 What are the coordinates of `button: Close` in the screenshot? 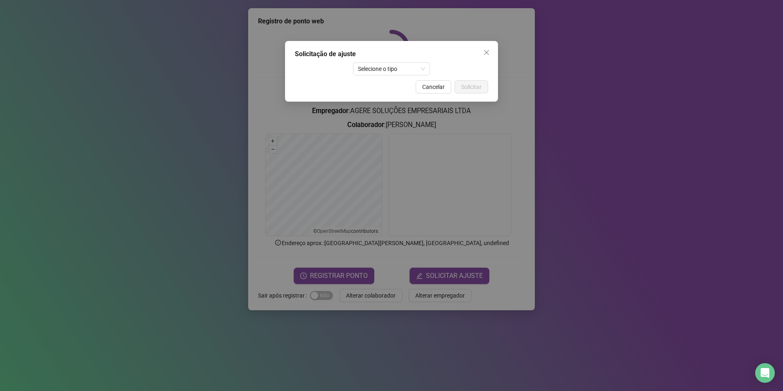 It's located at (486, 52).